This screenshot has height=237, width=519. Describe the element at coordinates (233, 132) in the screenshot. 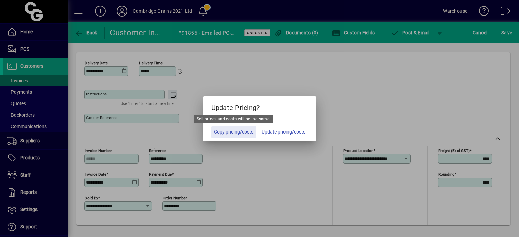

I see `button: Copy pricing/costs` at that location.